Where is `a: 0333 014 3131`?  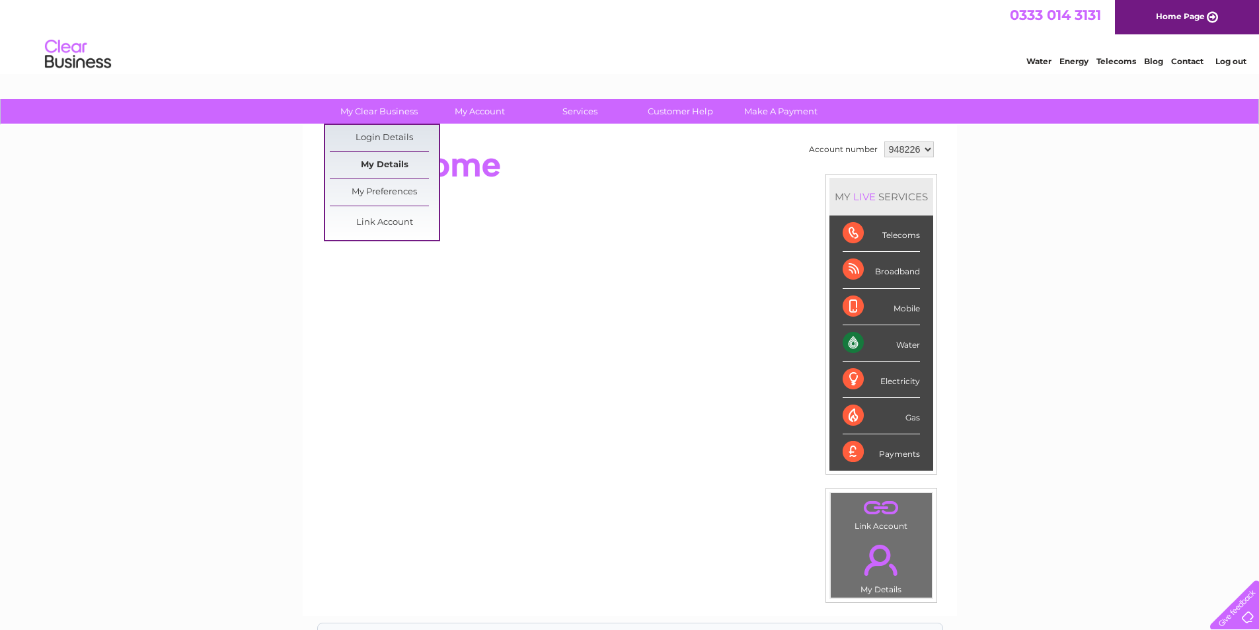 a: 0333 014 3131 is located at coordinates (1055, 15).